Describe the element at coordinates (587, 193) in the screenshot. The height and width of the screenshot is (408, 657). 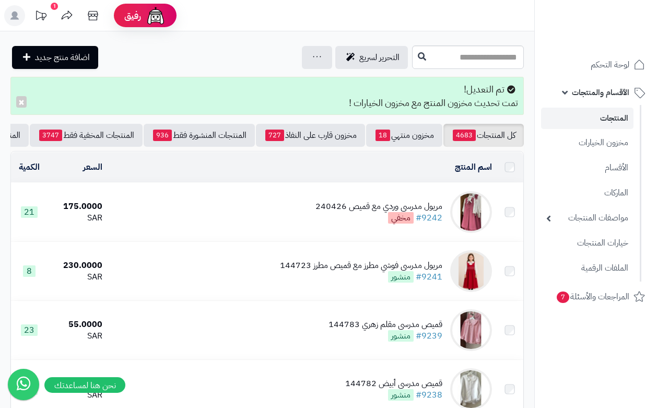
I see `a: الماركات` at that location.